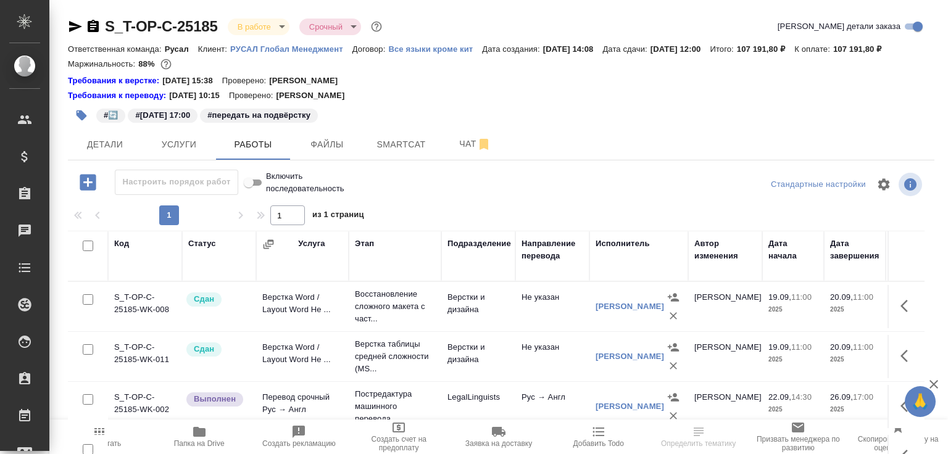  Describe the element at coordinates (863, 397) in the screenshot. I see `p: 17:00` at that location.